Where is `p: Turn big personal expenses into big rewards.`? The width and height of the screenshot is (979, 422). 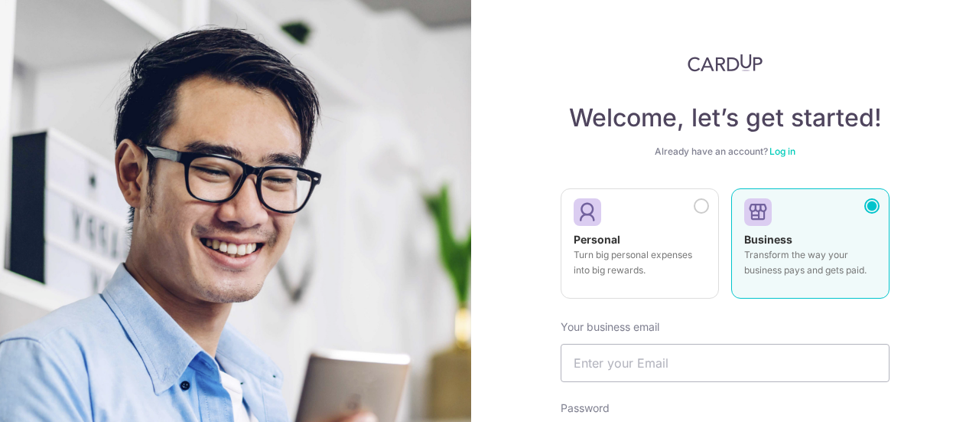 p: Turn big personal expenses into big rewards. is located at coordinates (640, 262).